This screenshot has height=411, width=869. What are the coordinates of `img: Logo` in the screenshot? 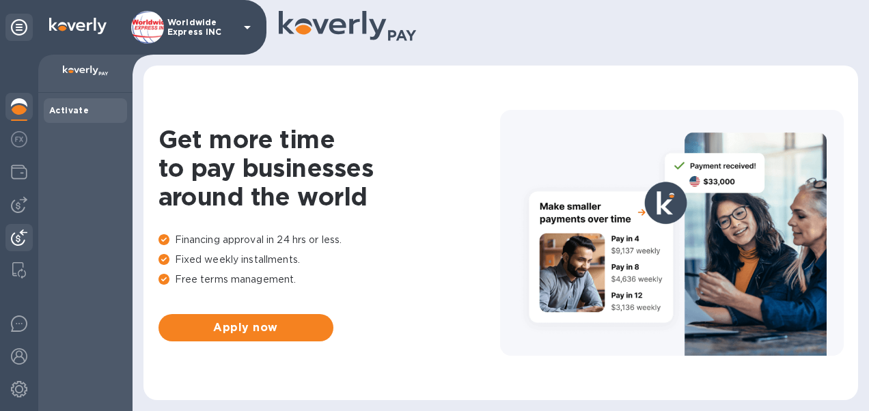 It's located at (78, 26).